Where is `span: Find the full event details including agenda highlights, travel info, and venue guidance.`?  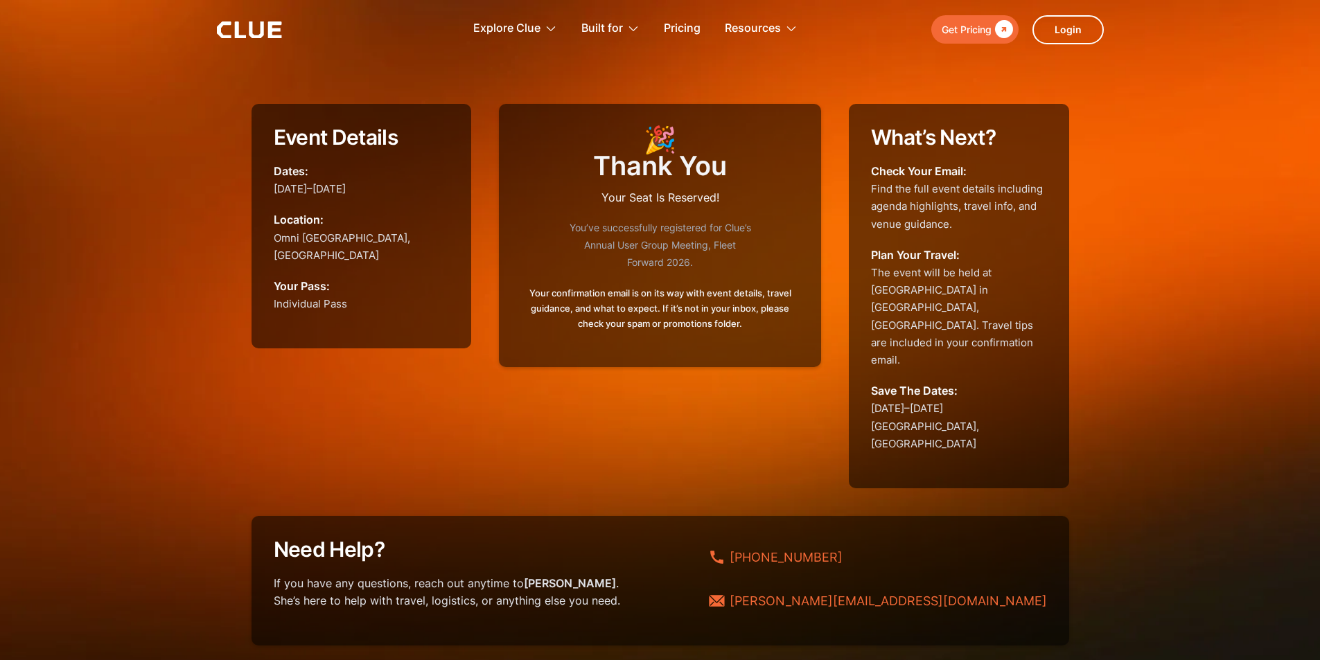
span: Find the full event details including agenda highlights, travel info, and venue guidance. is located at coordinates (957, 206).